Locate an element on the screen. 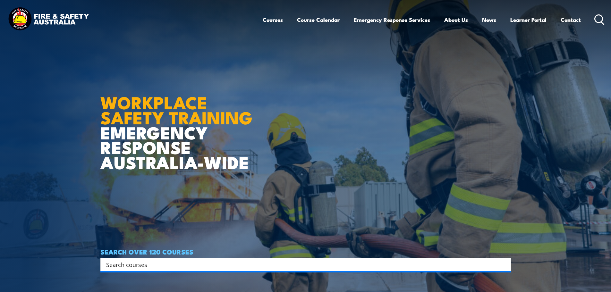 This screenshot has height=292, width=611. a: About Us is located at coordinates (456, 20).